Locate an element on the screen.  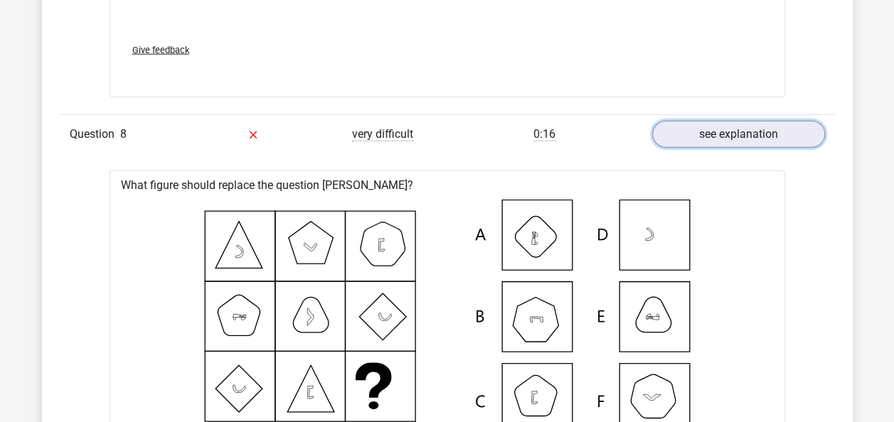
a: see explanation is located at coordinates (738, 134).